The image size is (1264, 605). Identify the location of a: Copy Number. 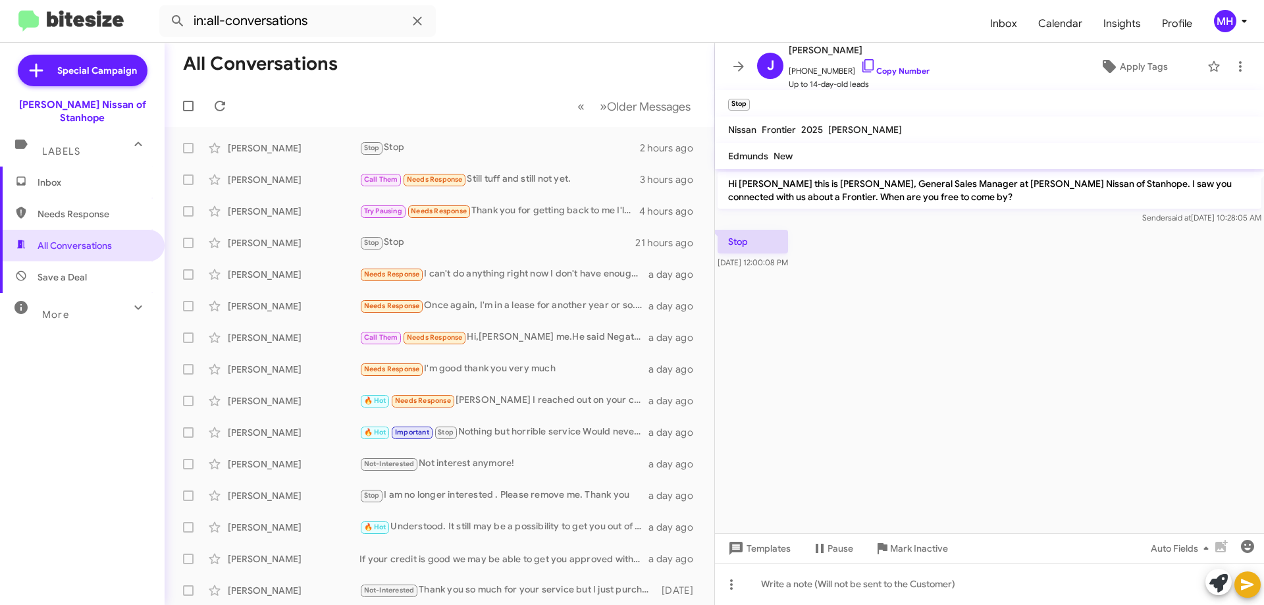
(895, 70).